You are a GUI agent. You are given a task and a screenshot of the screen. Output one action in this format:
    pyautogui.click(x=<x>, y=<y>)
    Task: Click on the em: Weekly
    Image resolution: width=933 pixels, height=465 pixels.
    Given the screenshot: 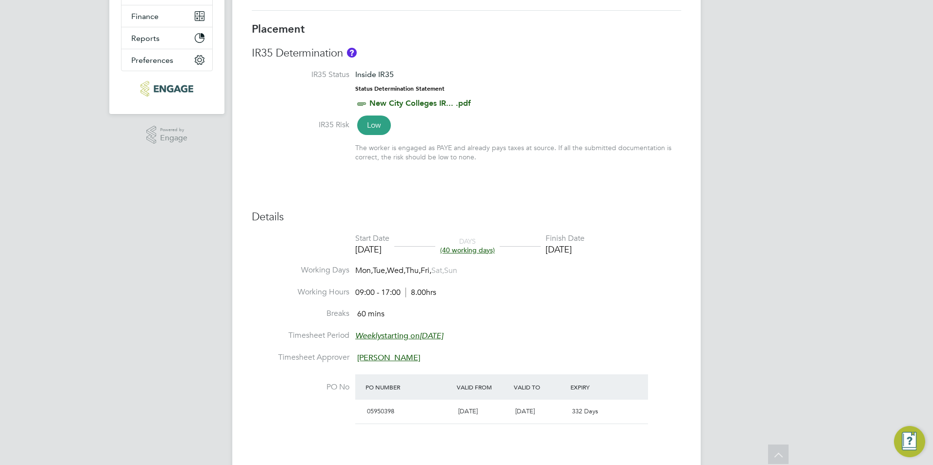 What is the action you would take?
    pyautogui.click(x=368, y=336)
    